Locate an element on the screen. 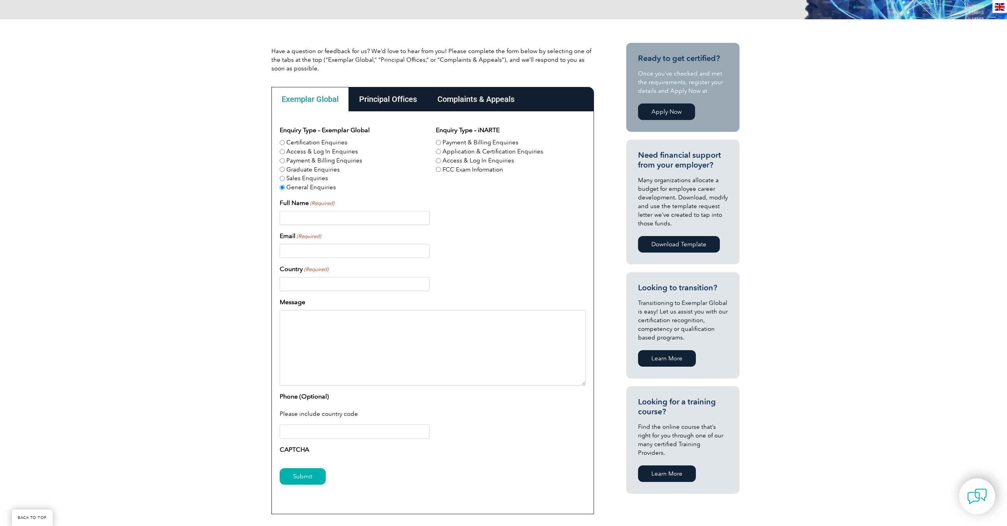  a: BACK TO TOP is located at coordinates (32, 517).